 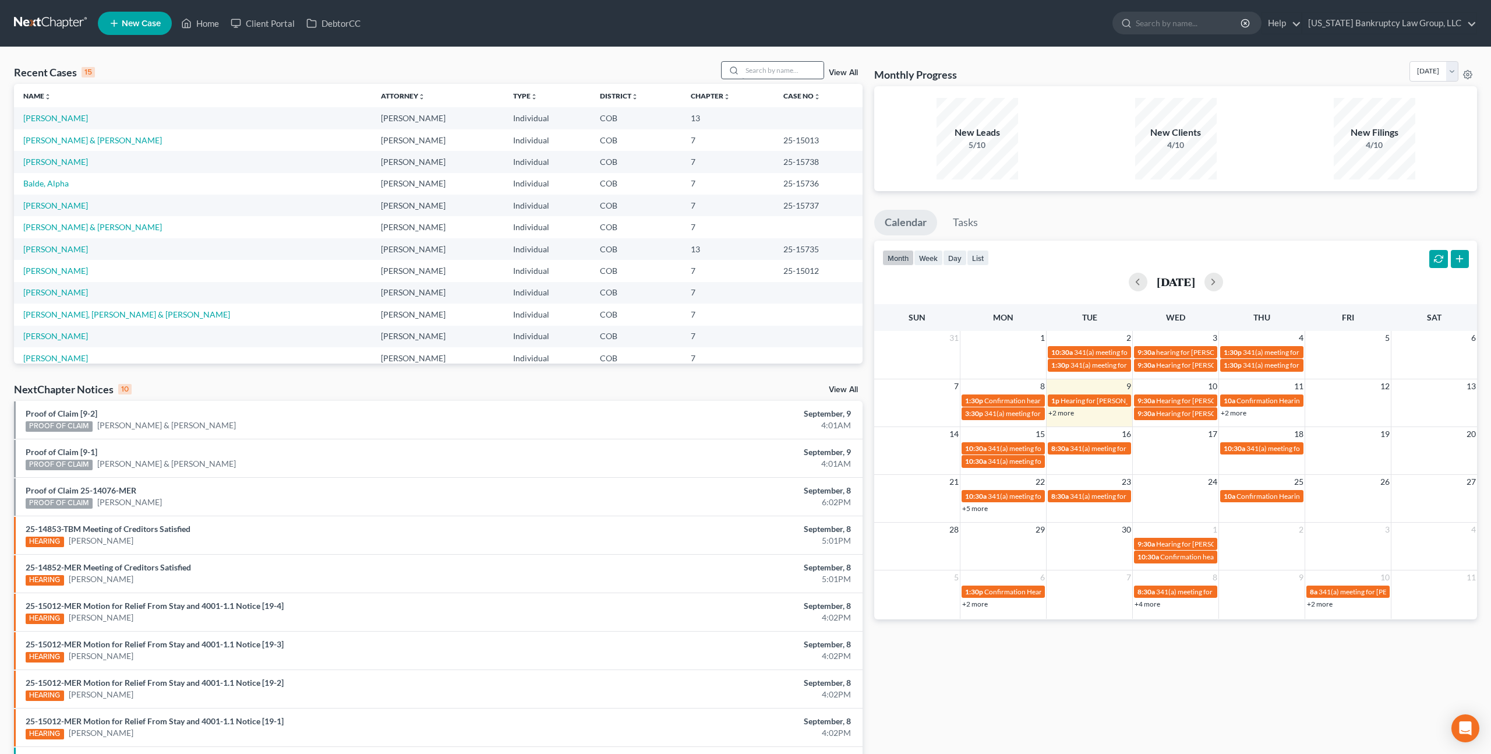 What do you see at coordinates (154, 644) in the screenshot?
I see `a: 25-15012-MER Motion for Relief From Stay and 4001-1.1 Notice [19-3]` at bounding box center [154, 644].